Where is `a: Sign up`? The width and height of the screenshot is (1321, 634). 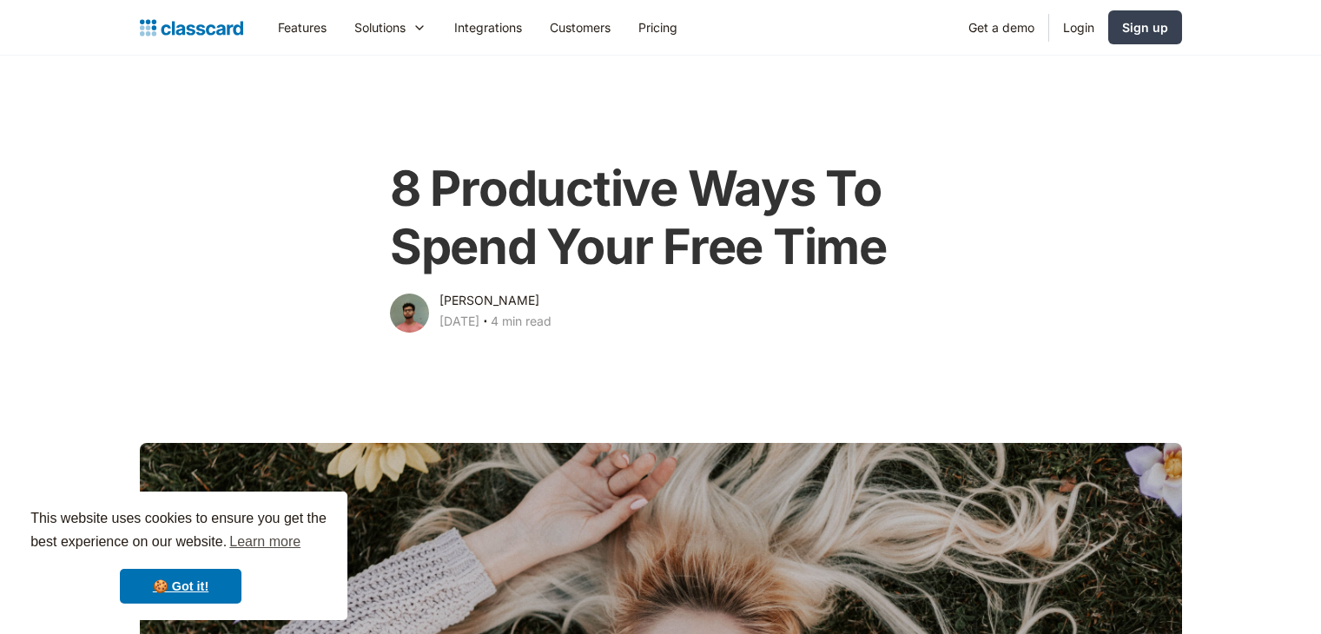 a: Sign up is located at coordinates (1144, 27).